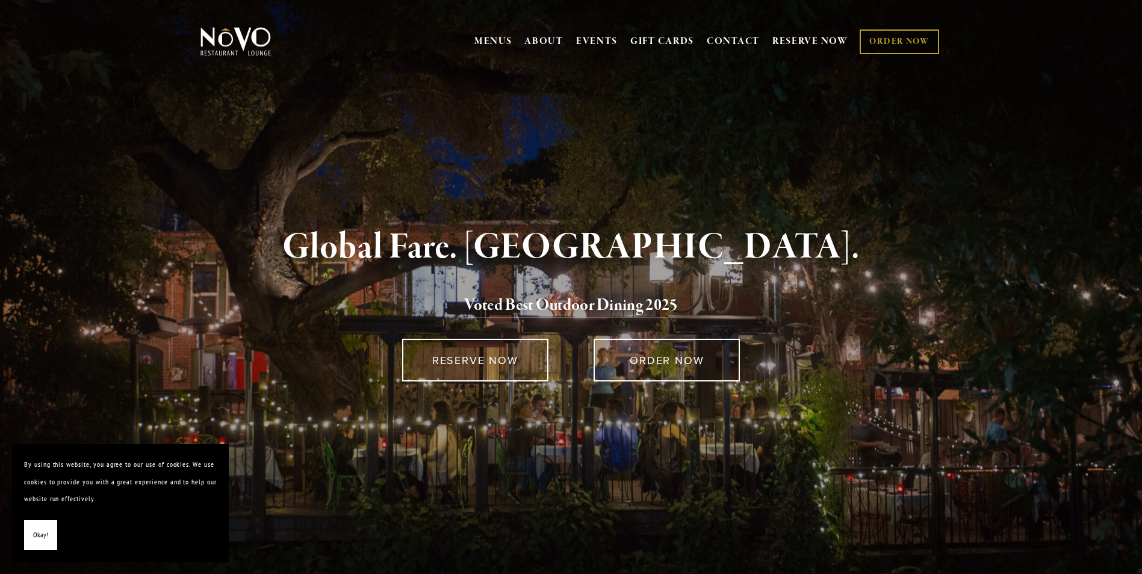  Describe the element at coordinates (120, 503) in the screenshot. I see `section: Cookie banner` at that location.